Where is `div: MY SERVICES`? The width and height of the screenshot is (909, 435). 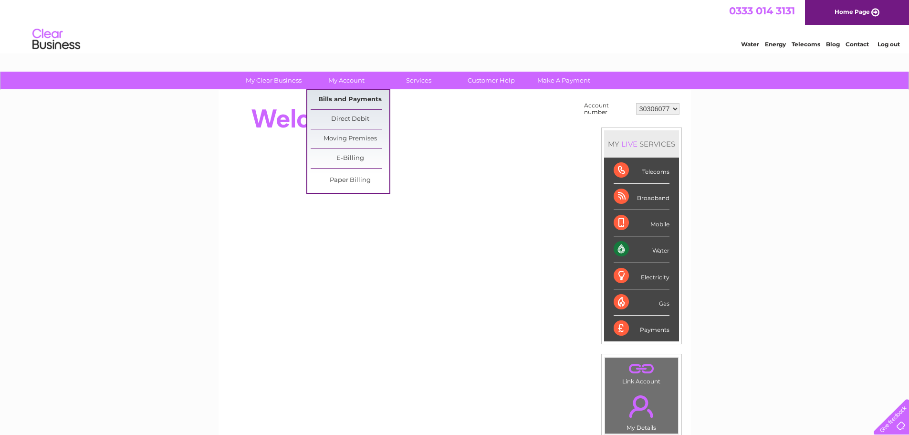 div: MY SERVICES is located at coordinates (641, 144).